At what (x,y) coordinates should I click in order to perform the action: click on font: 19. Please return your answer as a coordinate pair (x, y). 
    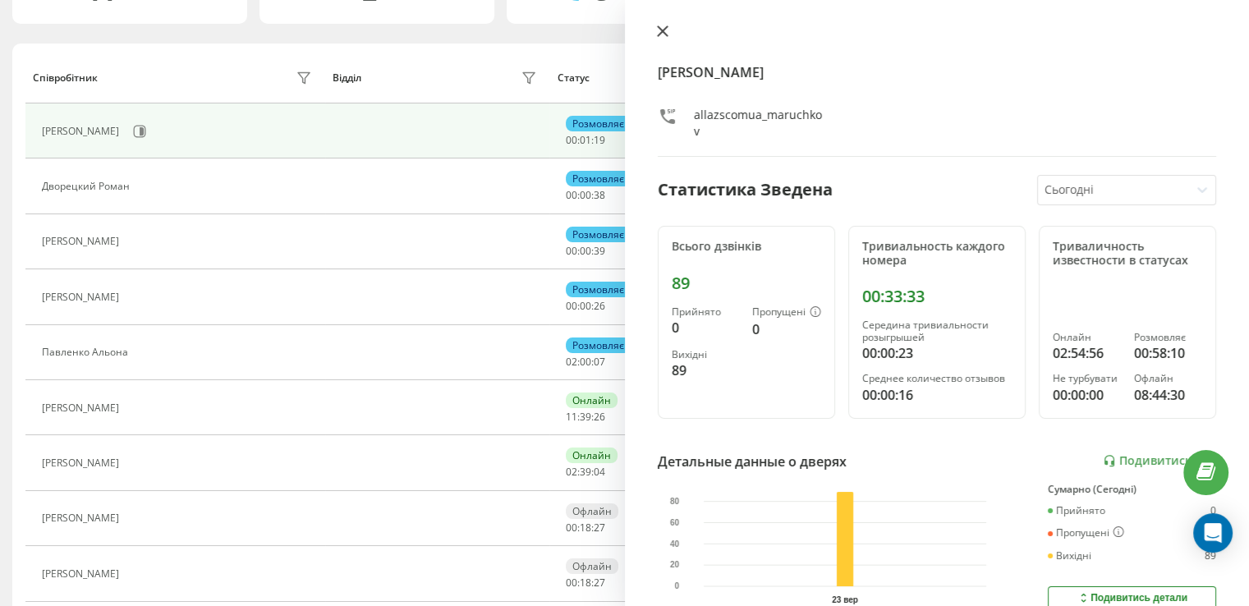
    Looking at the image, I should click on (599, 140).